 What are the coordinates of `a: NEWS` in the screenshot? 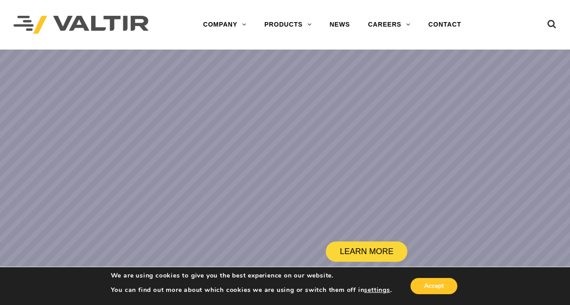 It's located at (340, 25).